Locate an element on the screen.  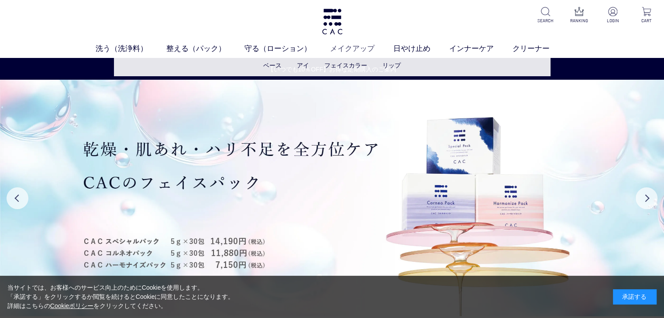
a: 整える（パック） is located at coordinates (205, 49).